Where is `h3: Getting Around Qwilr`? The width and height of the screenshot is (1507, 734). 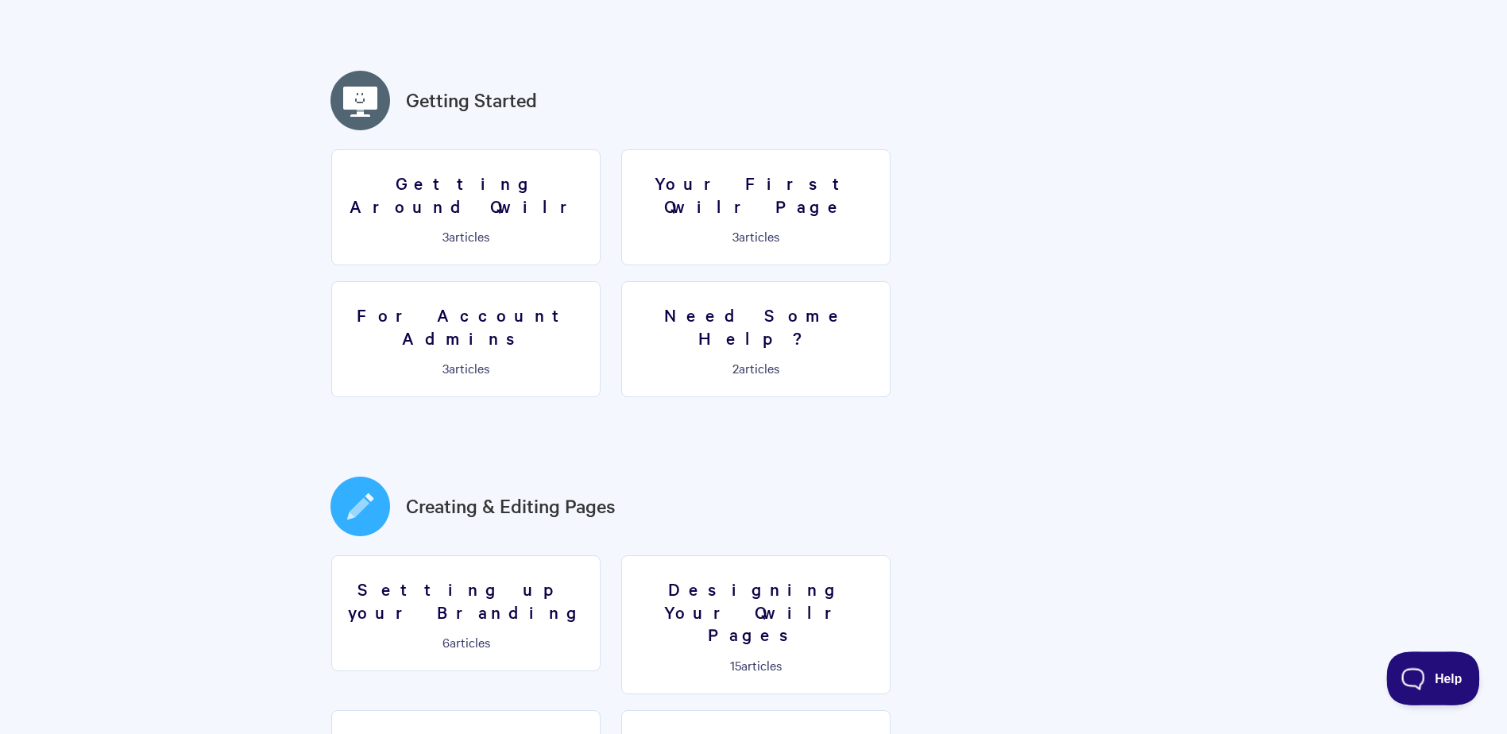
h3: Getting Around Qwilr is located at coordinates (466, 194).